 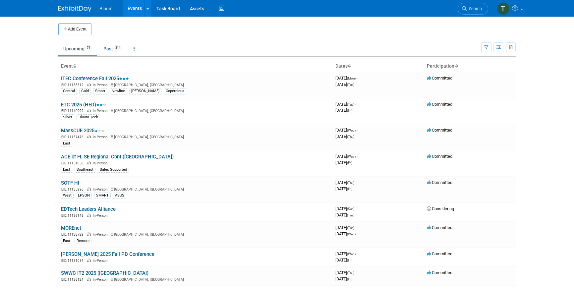 I want to click on div: EPSON, so click(x=84, y=195).